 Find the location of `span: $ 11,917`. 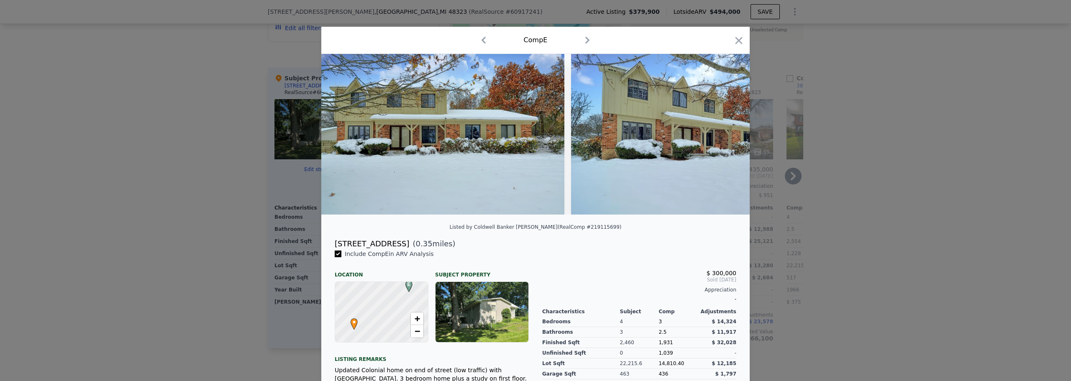

span: $ 11,917 is located at coordinates (724, 332).